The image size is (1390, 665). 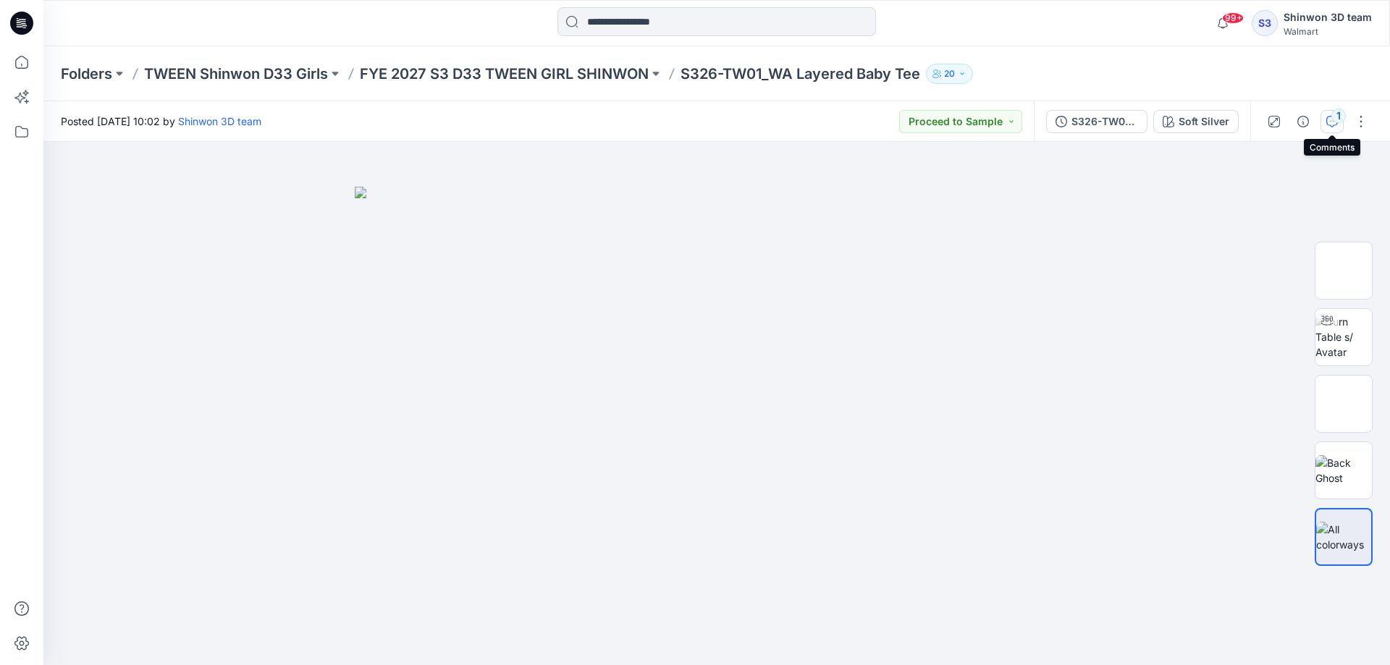 What do you see at coordinates (800, 74) in the screenshot?
I see `p: S326-TW01_WA Layered Baby Tee` at bounding box center [800, 74].